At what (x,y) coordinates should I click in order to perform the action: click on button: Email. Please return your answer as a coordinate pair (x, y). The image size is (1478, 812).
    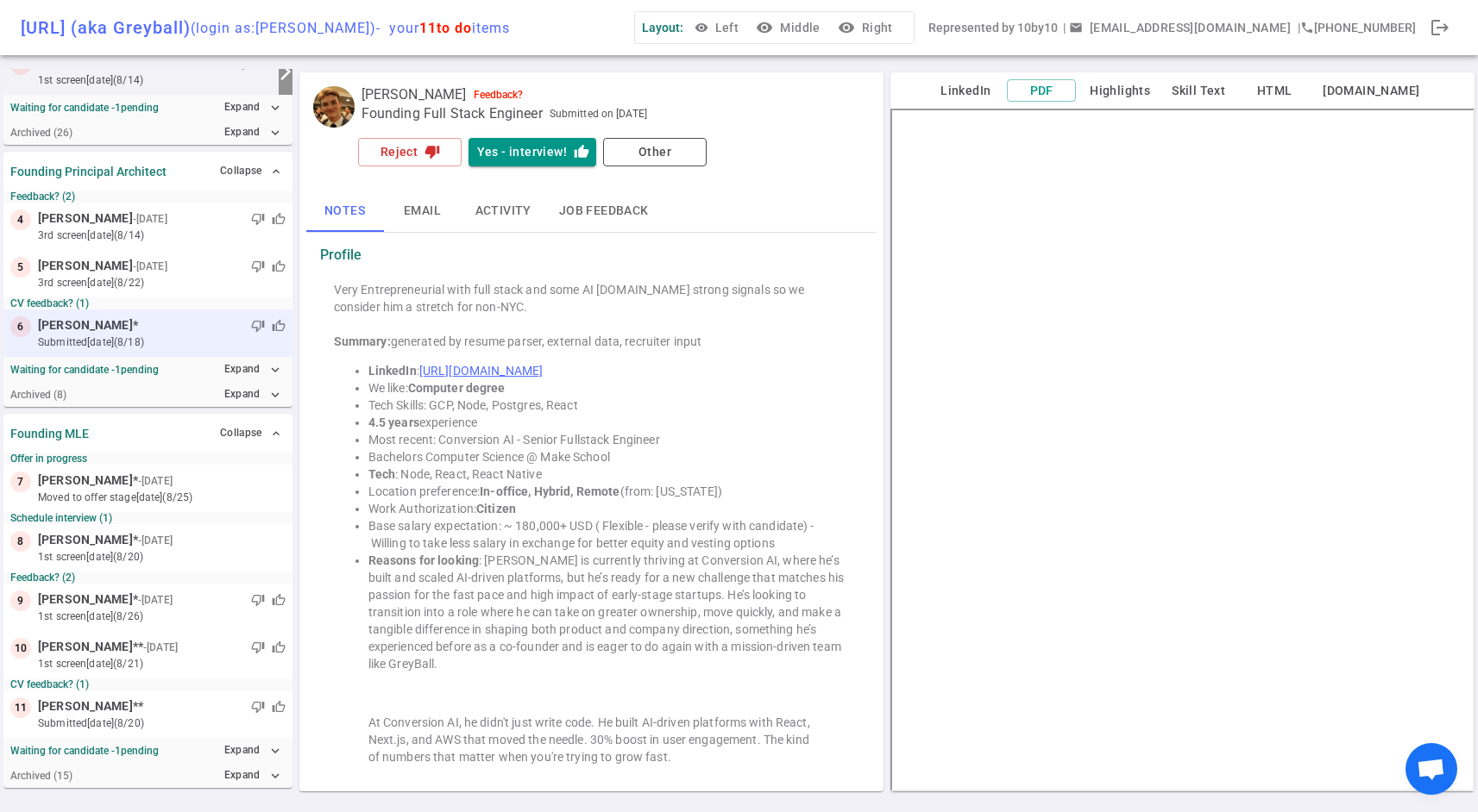
    Looking at the image, I should click on (423, 211).